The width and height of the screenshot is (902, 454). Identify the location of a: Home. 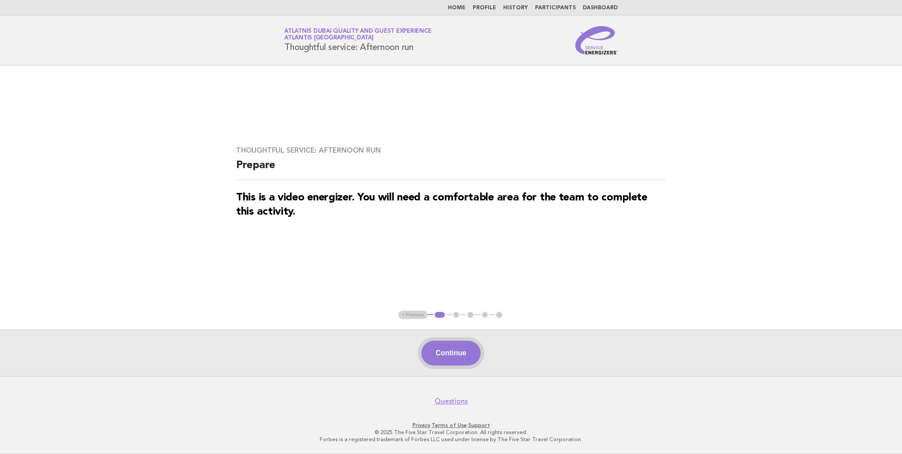
(457, 8).